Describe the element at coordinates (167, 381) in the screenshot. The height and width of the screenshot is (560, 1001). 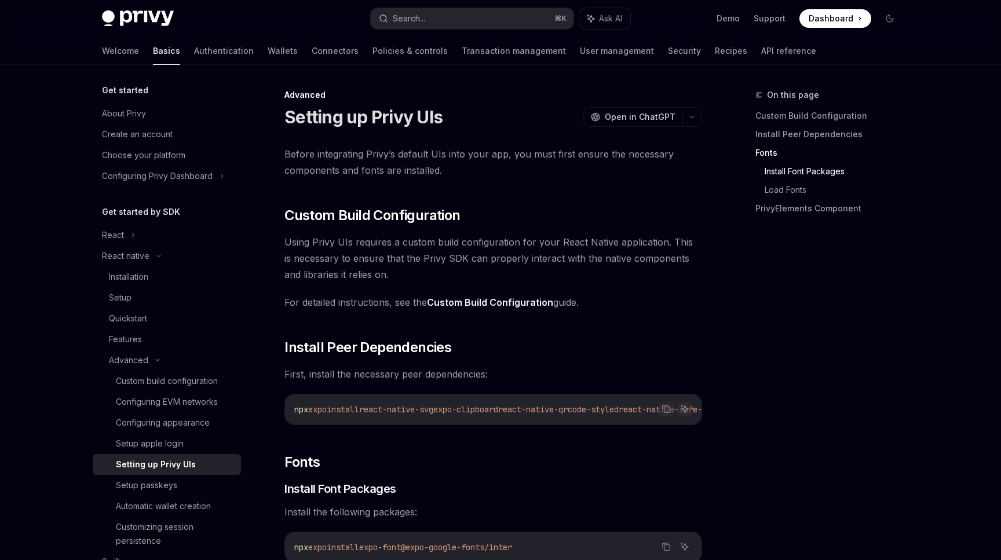
I see `div: Custom build configuration` at that location.